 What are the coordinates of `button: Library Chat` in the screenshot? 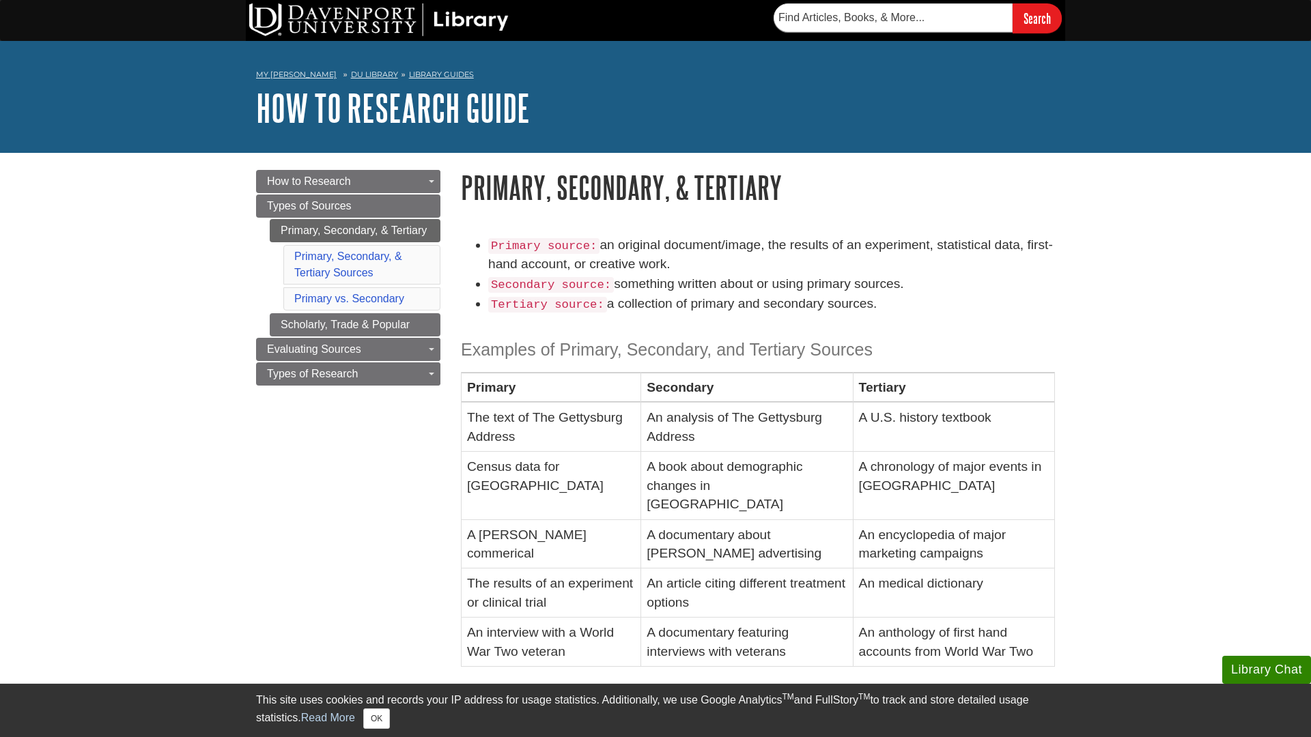 It's located at (1266, 670).